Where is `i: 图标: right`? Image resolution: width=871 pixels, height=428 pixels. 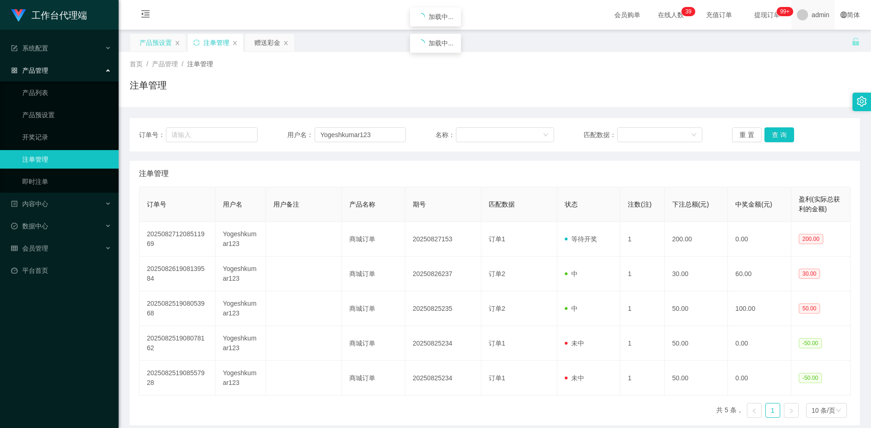 i: 图标: right is located at coordinates (791, 411).